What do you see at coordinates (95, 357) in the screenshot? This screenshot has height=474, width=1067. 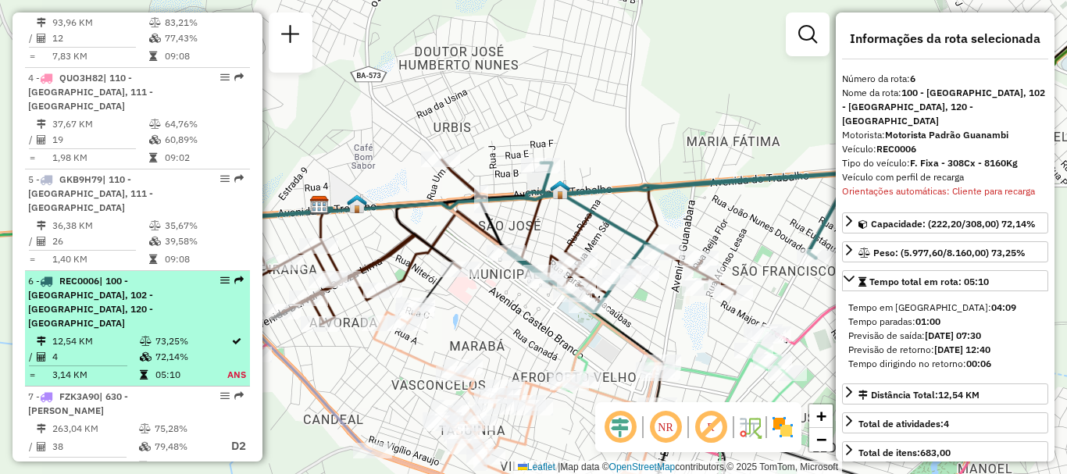 I see `td: 4` at bounding box center [95, 357].